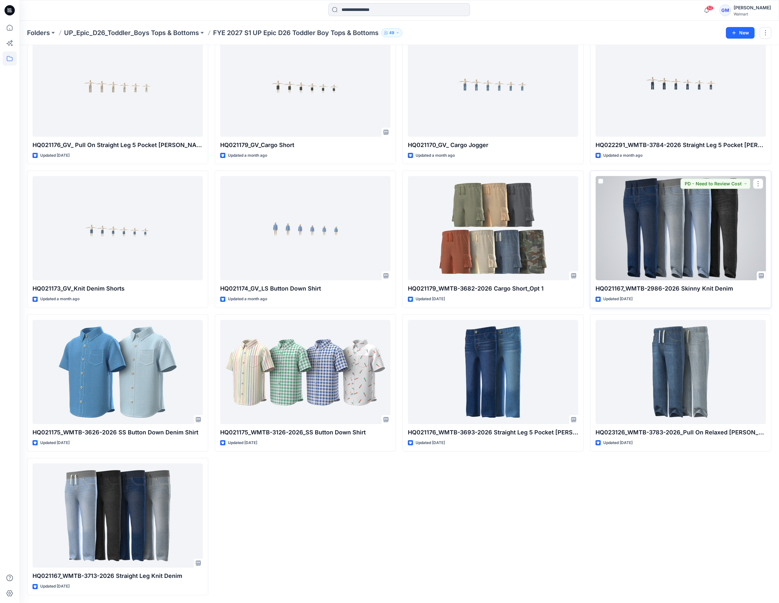 The width and height of the screenshot is (779, 603). I want to click on p: HQ021167_WMTB-3713-2026 Straight Leg Knit Denim, so click(117, 576).